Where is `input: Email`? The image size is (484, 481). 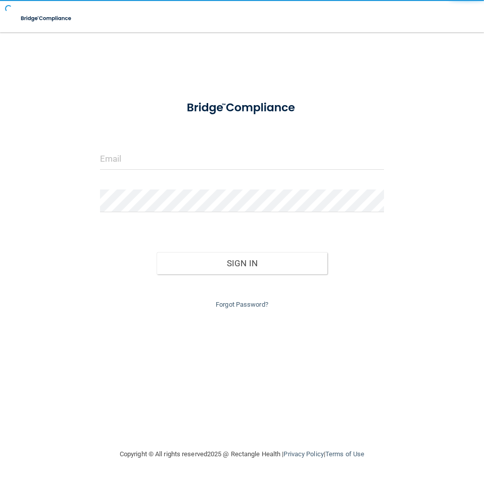
input: Email is located at coordinates (242, 158).